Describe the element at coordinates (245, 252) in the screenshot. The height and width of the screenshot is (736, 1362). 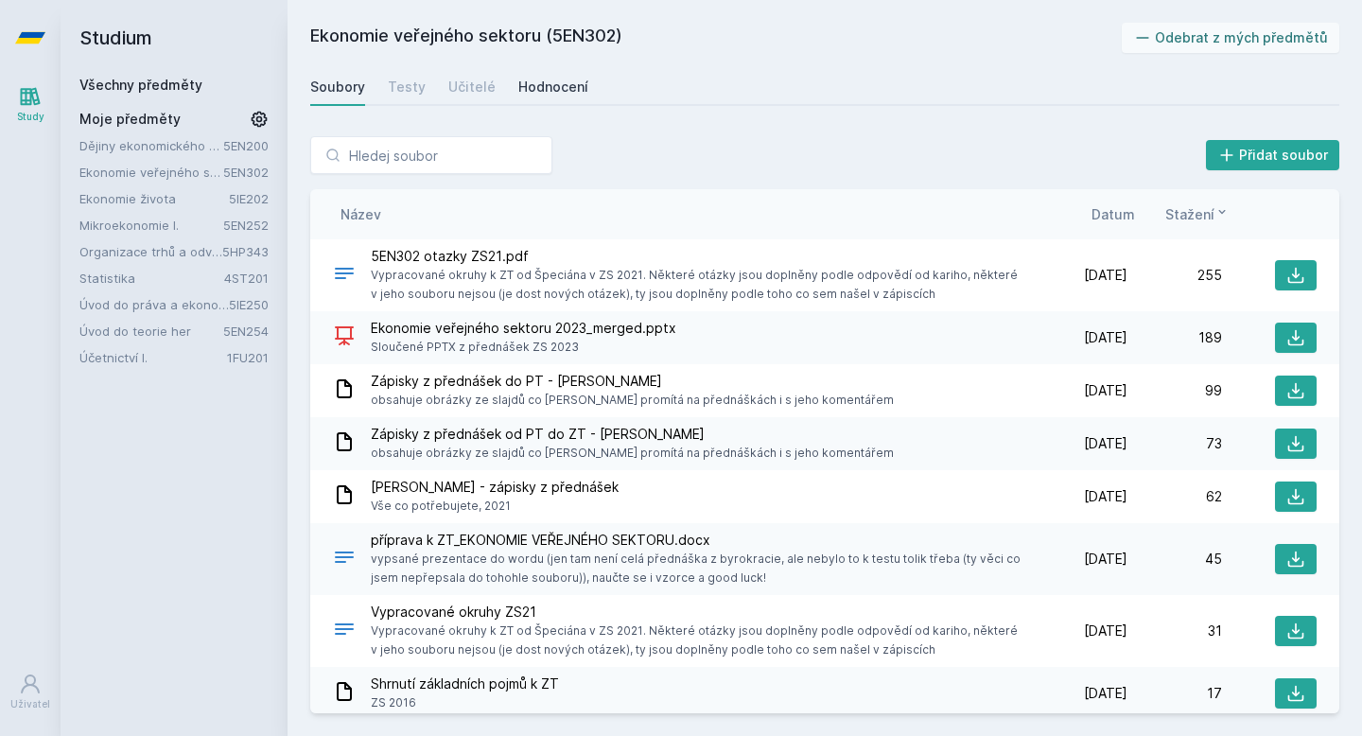
I see `a: 5HP343` at that location.